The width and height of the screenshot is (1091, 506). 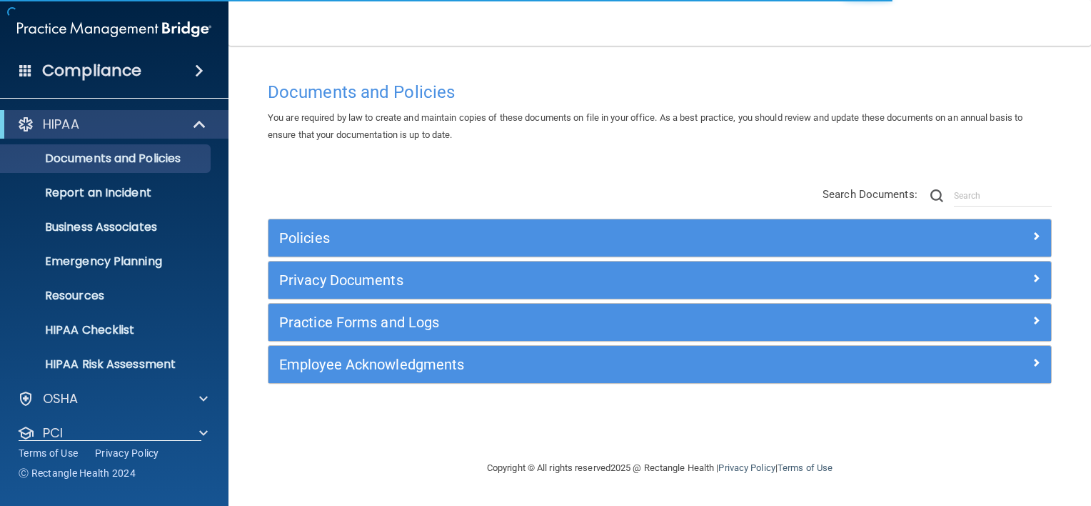 I want to click on p: HIPAA Checklist, so click(x=106, y=330).